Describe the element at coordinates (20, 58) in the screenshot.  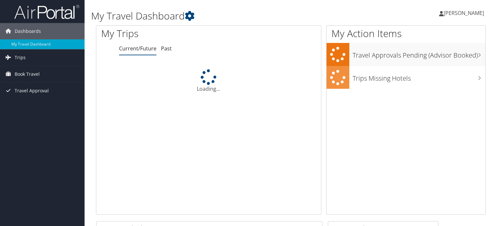
I see `span: Trips` at that location.